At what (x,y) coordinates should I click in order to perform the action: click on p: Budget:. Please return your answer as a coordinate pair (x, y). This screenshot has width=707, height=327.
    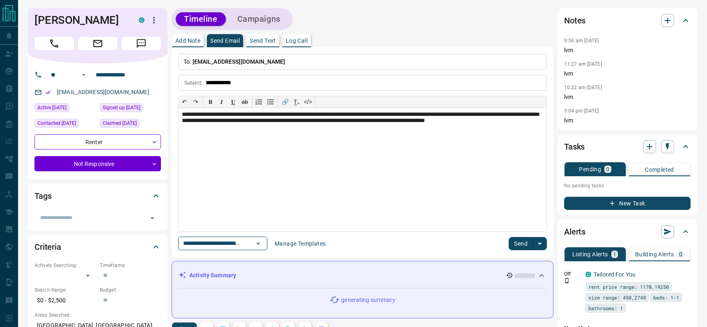
    Looking at the image, I should click on (130, 290).